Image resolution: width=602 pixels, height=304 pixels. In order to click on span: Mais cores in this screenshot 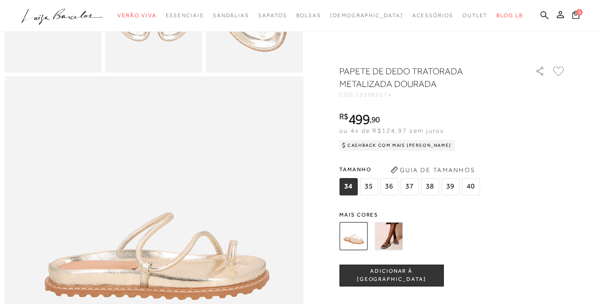, I will do `click(453, 215)`.